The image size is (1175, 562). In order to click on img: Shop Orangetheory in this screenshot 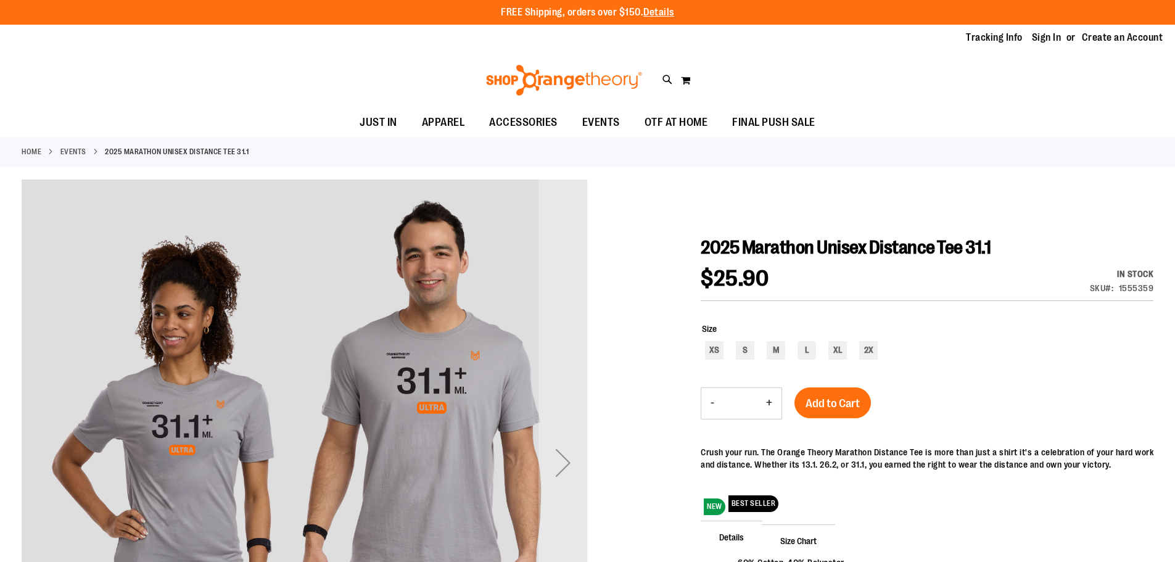, I will do `click(564, 80)`.